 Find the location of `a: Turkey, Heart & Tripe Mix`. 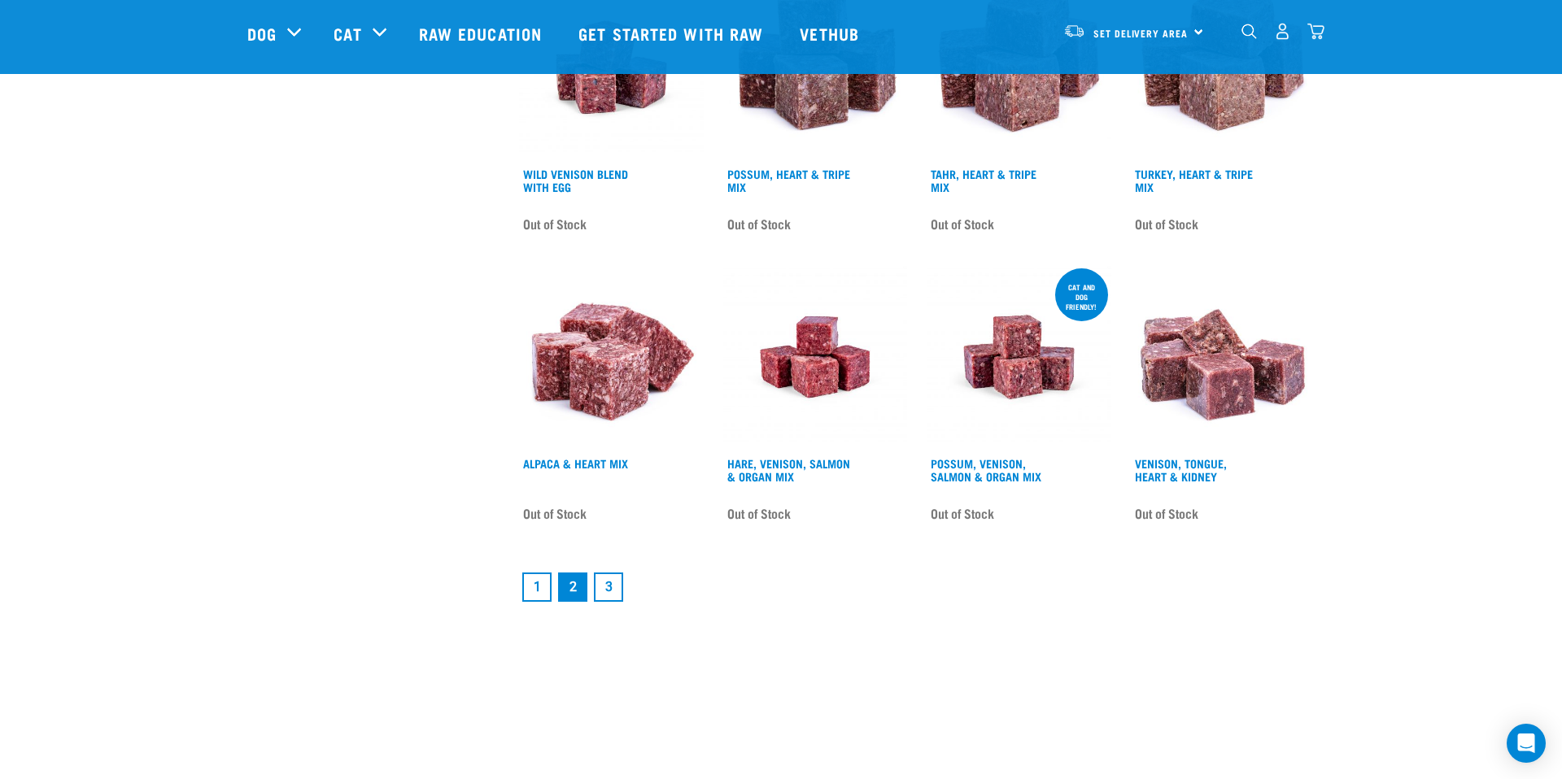

a: Turkey, Heart & Tripe Mix is located at coordinates (1193, 180).